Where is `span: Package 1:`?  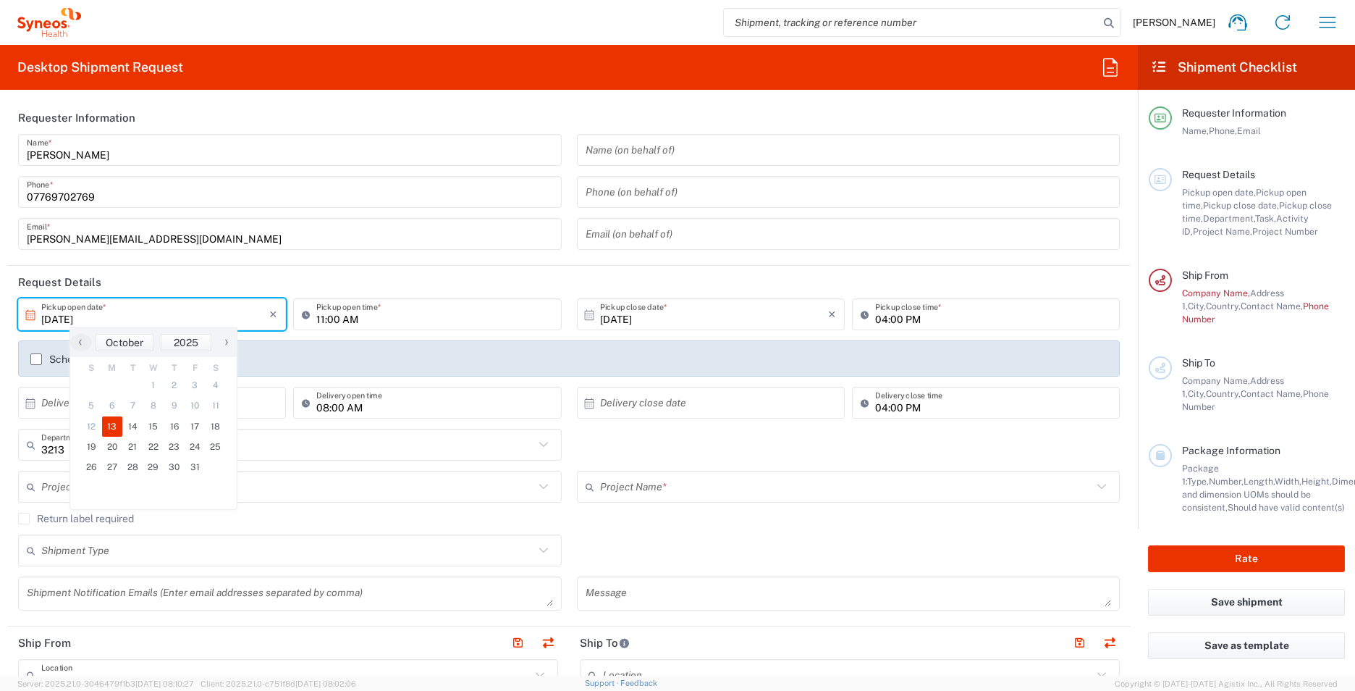
span: Package 1: is located at coordinates (1200, 474).